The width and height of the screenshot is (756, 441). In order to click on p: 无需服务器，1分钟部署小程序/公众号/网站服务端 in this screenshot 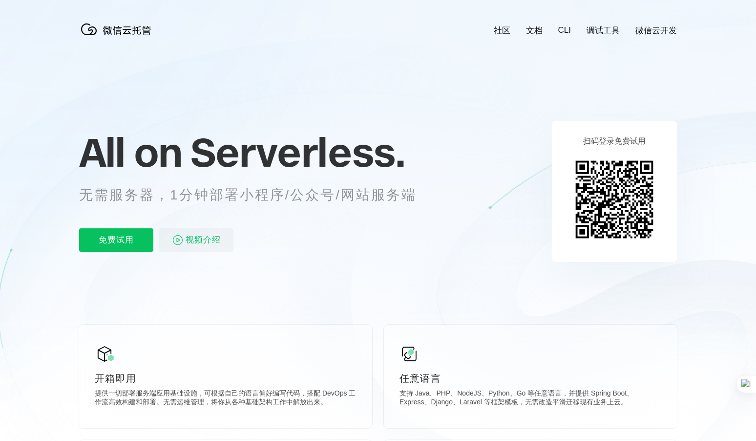, I will do `click(257, 195)`.